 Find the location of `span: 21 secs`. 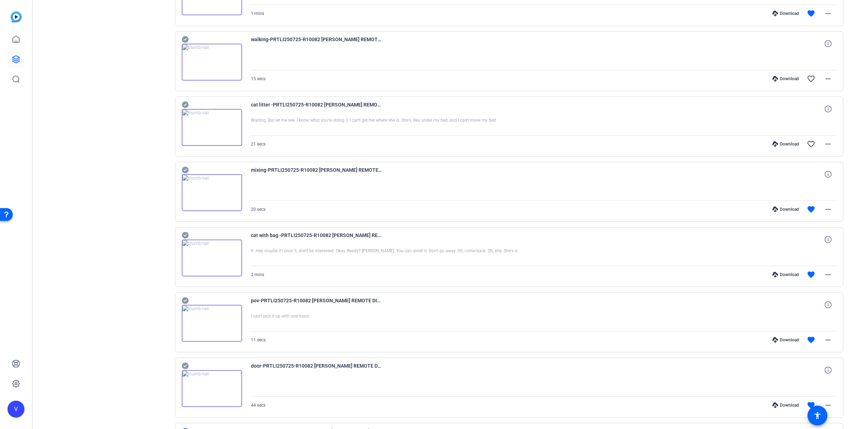

span: 21 secs is located at coordinates (258, 144).